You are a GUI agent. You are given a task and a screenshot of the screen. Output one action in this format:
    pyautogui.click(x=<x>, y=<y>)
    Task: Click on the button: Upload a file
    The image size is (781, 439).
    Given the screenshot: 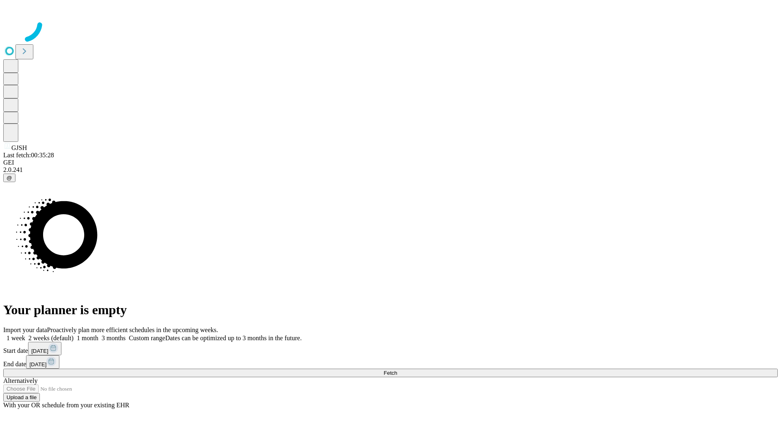 What is the action you would take?
    pyautogui.click(x=22, y=398)
    